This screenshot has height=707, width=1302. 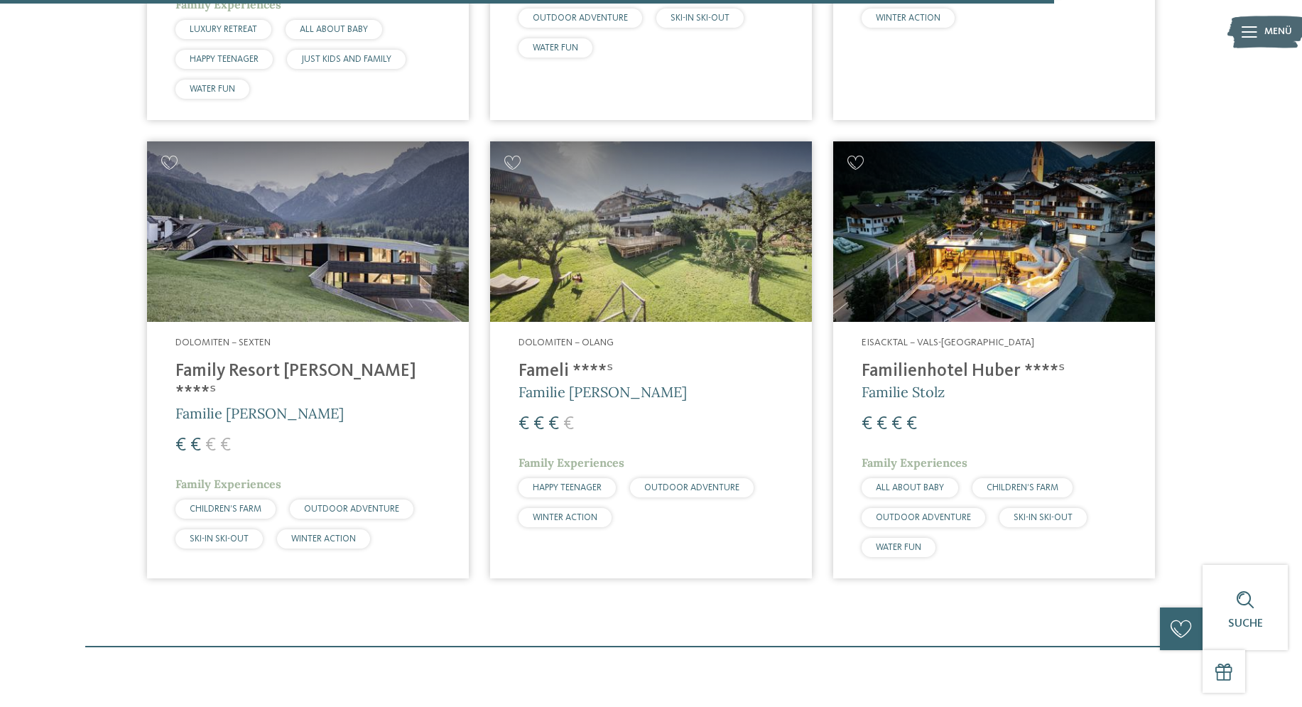 What do you see at coordinates (566, 342) in the screenshot?
I see `span: Dolomiten – Olang` at bounding box center [566, 342].